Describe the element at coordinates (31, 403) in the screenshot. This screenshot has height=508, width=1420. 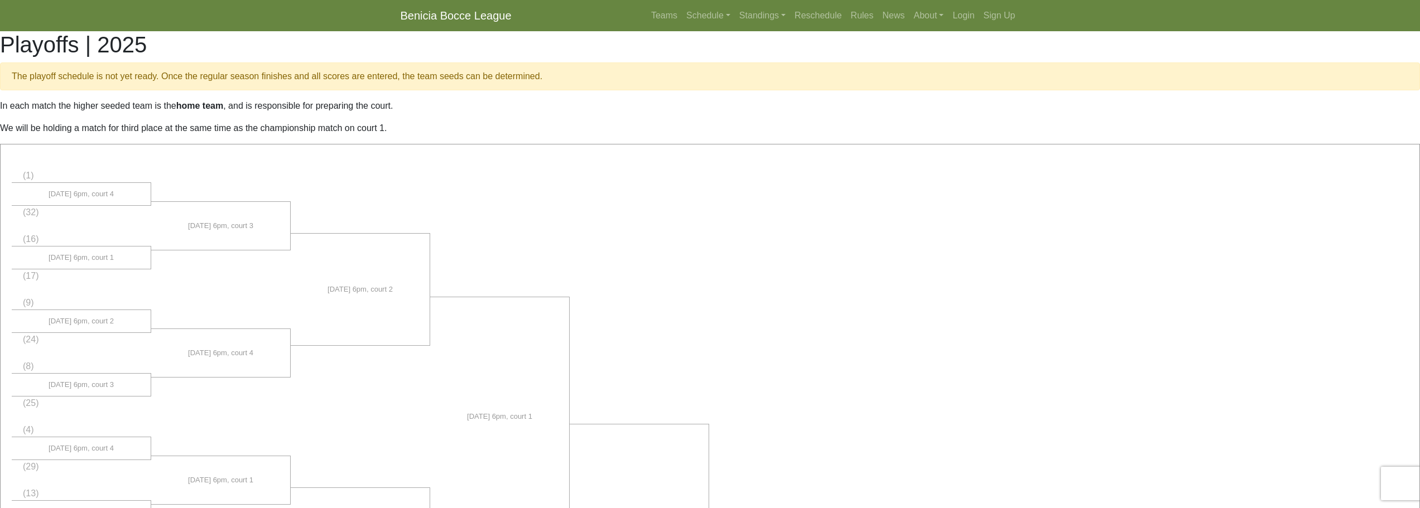
I see `span: (25)` at that location.